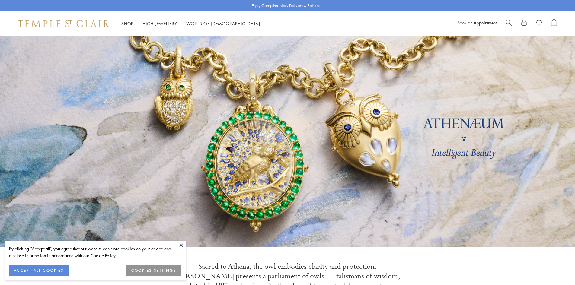  I want to click on nav: Main navigation, so click(191, 24).